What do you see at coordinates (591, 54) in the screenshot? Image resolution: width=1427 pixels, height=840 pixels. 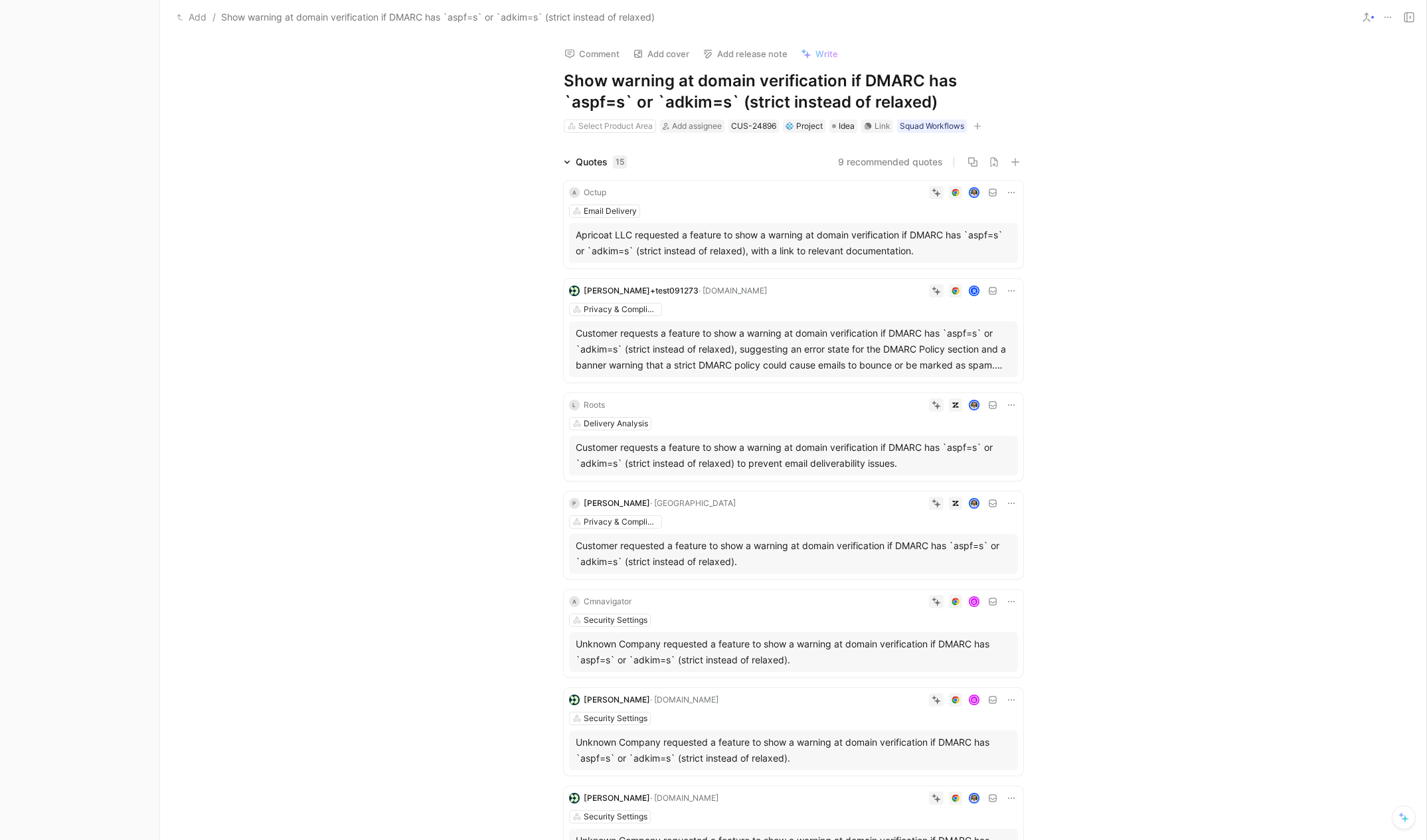 I see `button: Comment` at bounding box center [591, 54].